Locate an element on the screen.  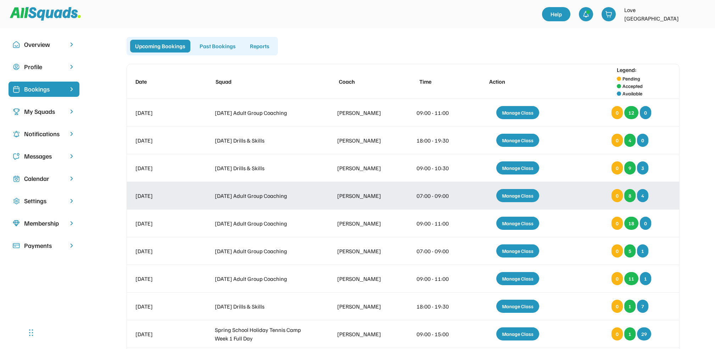
img: chevron-right%20copy%203.svg is located at coordinates (72, 89).